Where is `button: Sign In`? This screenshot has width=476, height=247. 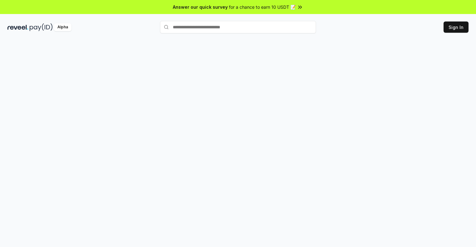 button: Sign In is located at coordinates (456, 27).